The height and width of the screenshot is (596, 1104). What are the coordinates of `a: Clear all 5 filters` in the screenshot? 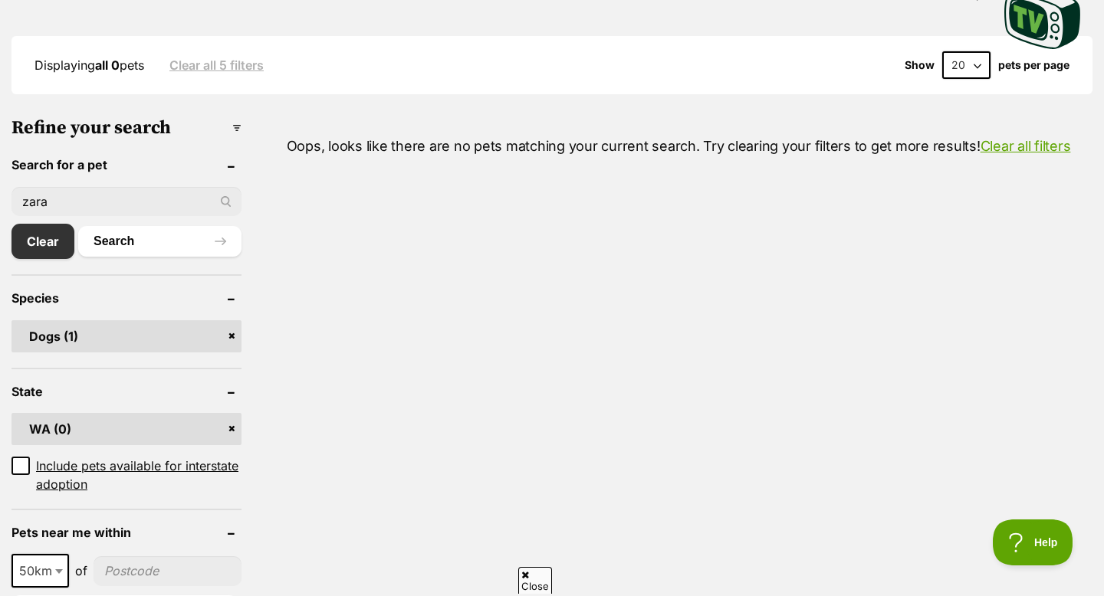 It's located at (216, 65).